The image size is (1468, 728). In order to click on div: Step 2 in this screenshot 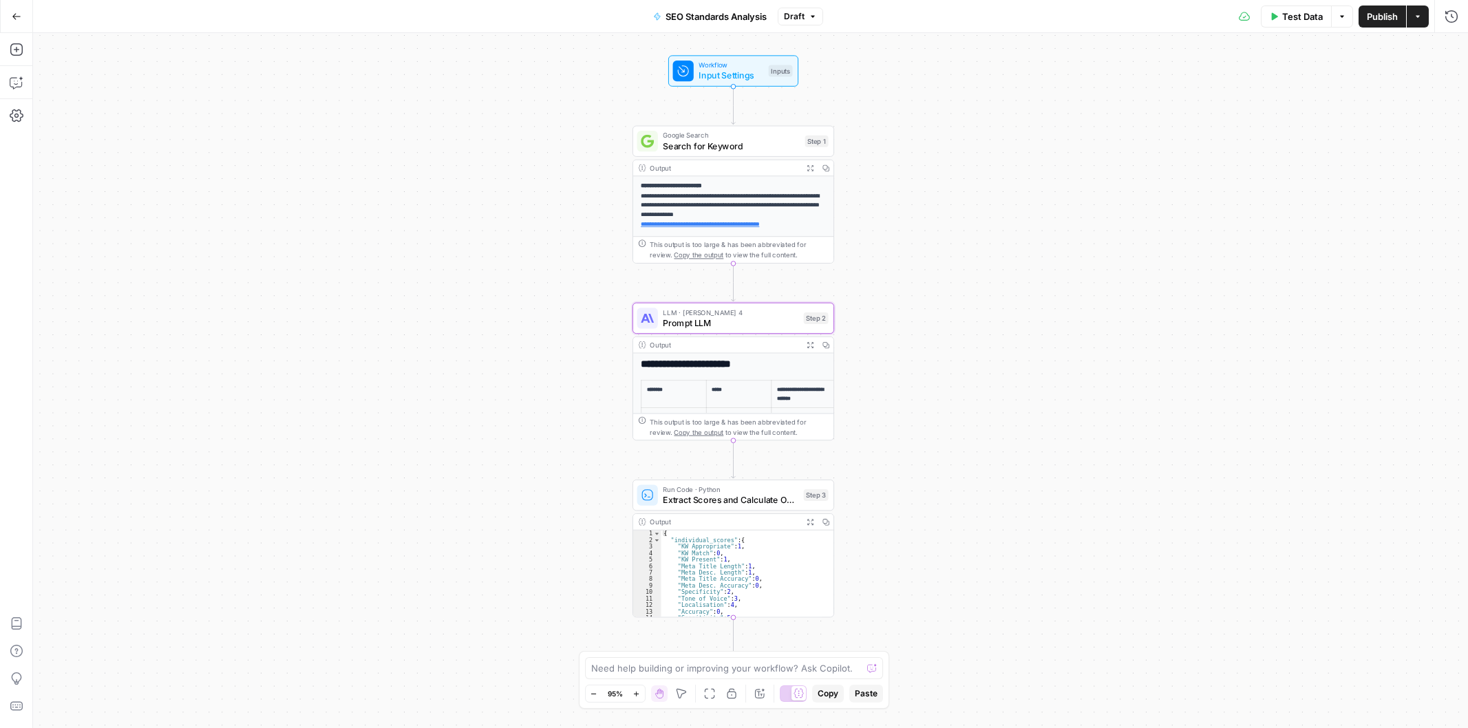, I will do `click(816, 318)`.